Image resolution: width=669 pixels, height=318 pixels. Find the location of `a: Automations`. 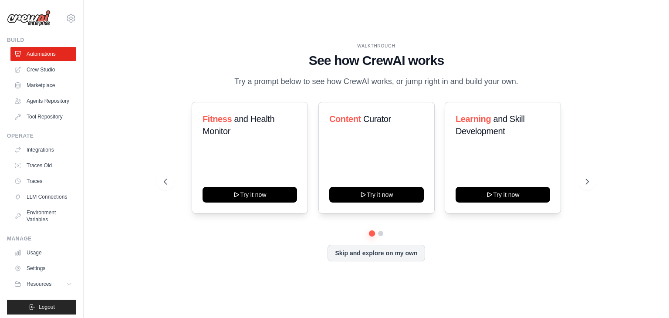

a: Automations is located at coordinates (43, 54).